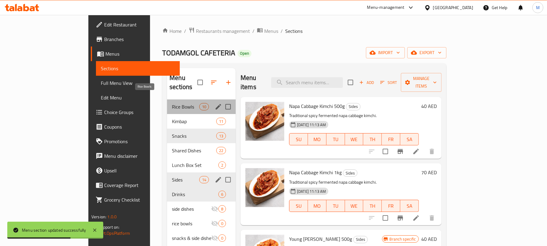  I want to click on img: Napa Cabbage Kimchi 500g, so click(265, 121).